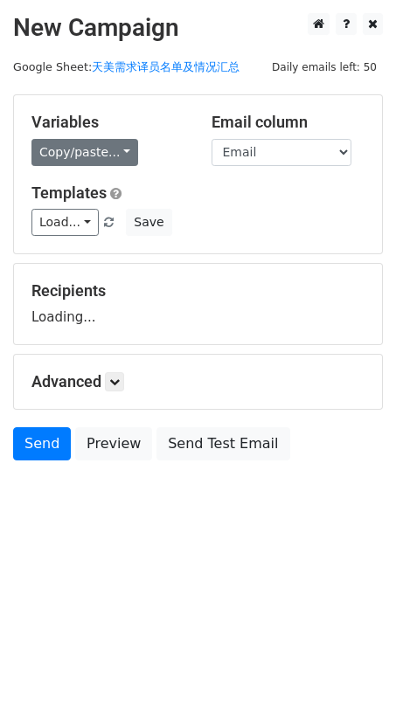 The height and width of the screenshot is (719, 396). Describe the element at coordinates (197, 28) in the screenshot. I see `h2: New Campaign` at that location.